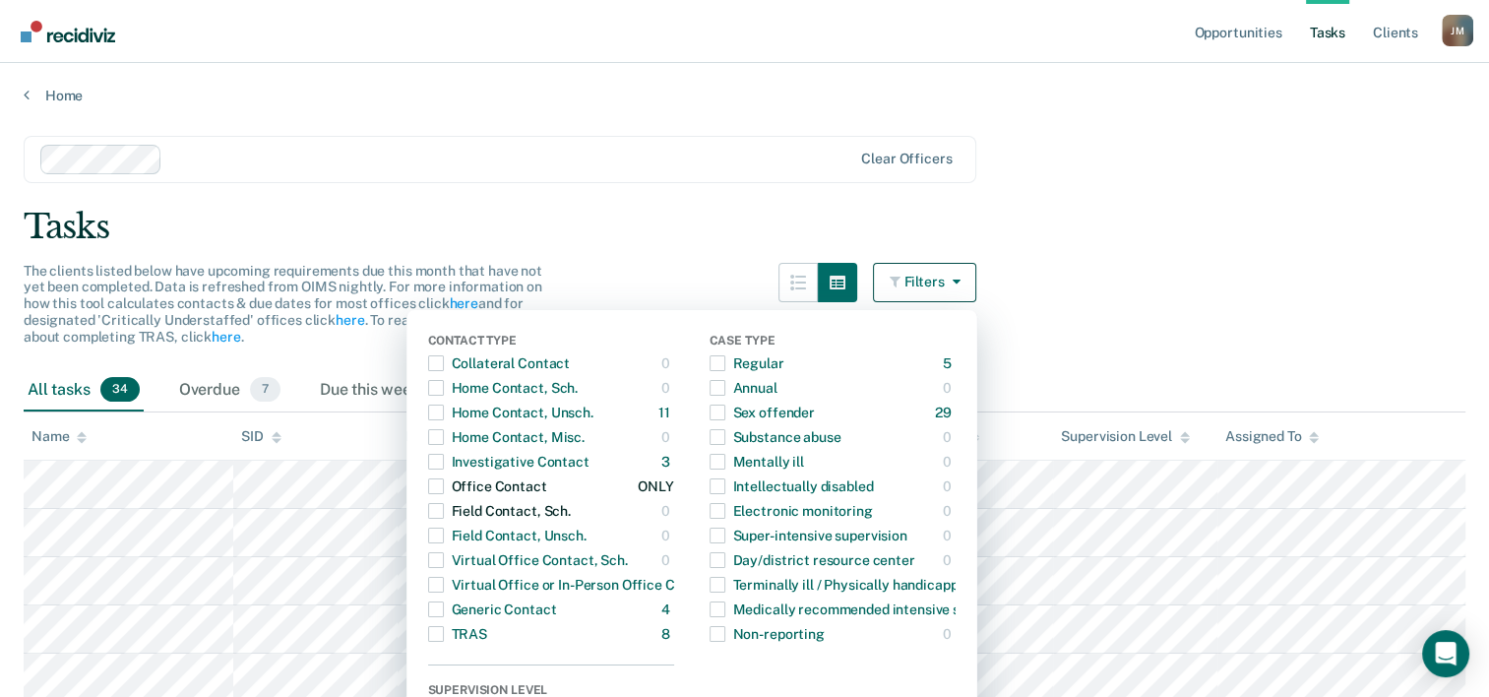  Describe the element at coordinates (747, 363) in the screenshot. I see `div: Regular` at that location.